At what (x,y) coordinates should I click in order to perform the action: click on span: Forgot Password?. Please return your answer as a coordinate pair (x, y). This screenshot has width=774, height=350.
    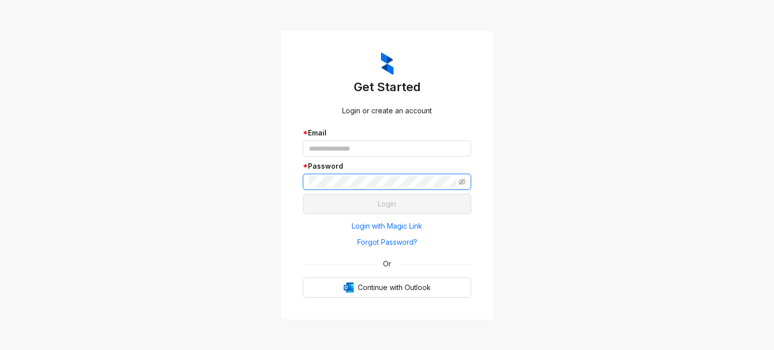
    Looking at the image, I should click on (387, 242).